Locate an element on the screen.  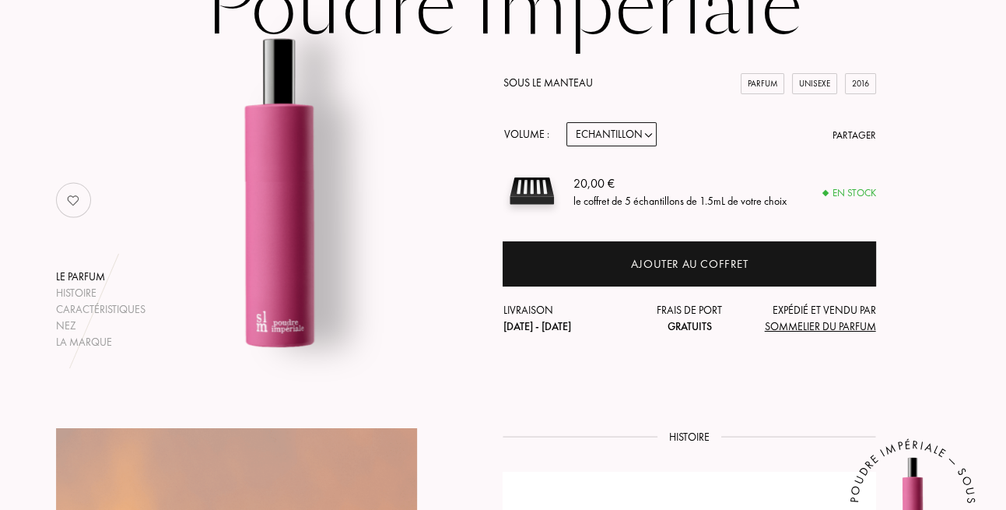
div: La marque is located at coordinates (100, 342).